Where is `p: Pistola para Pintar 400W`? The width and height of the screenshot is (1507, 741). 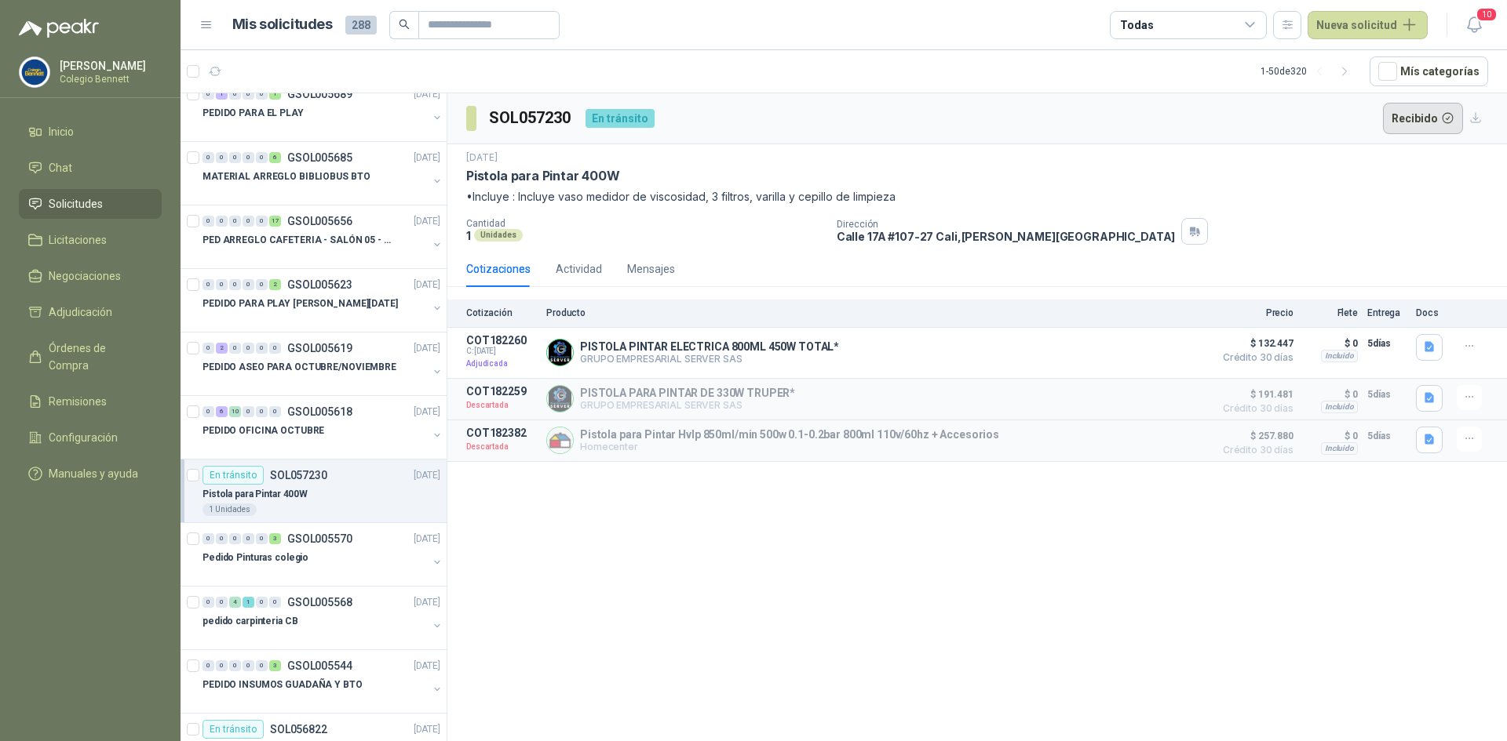 p: Pistola para Pintar 400W is located at coordinates (255, 494).